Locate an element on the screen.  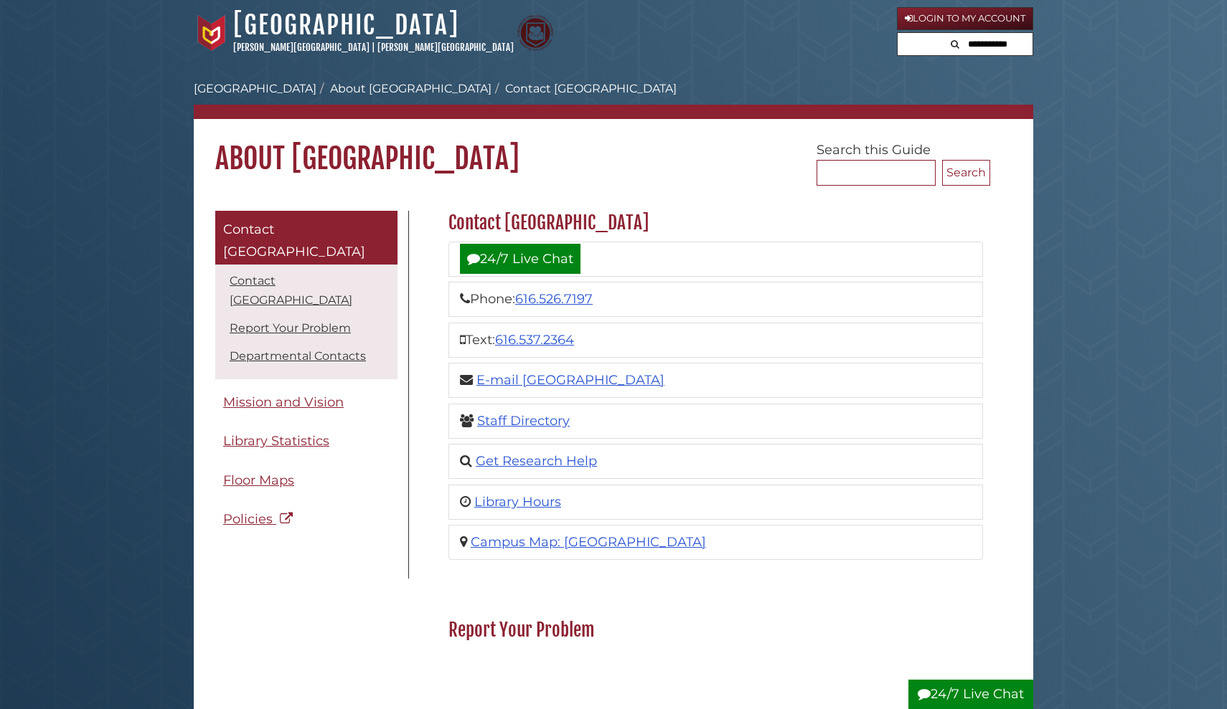
a: Get Research Help is located at coordinates (536, 461).